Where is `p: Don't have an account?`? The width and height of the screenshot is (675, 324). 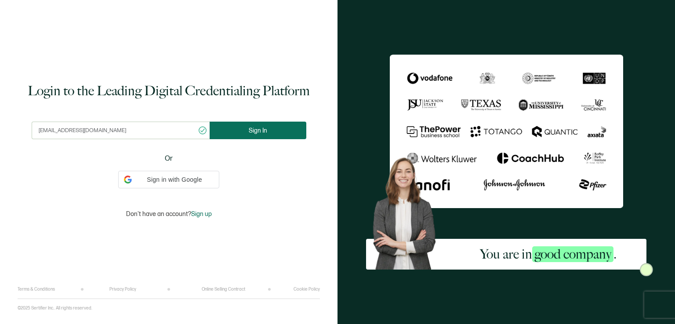
p: Don't have an account? is located at coordinates (169, 214).